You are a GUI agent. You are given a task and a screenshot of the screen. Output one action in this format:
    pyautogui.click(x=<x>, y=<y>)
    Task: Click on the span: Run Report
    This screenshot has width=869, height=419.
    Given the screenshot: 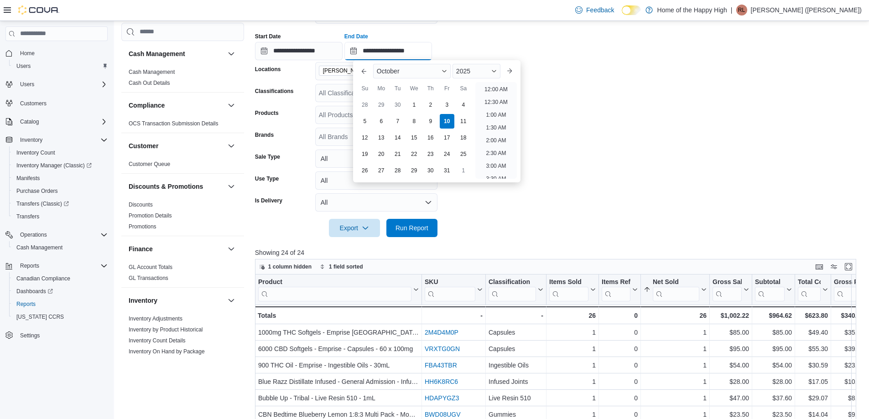 What is the action you would take?
    pyautogui.click(x=412, y=228)
    